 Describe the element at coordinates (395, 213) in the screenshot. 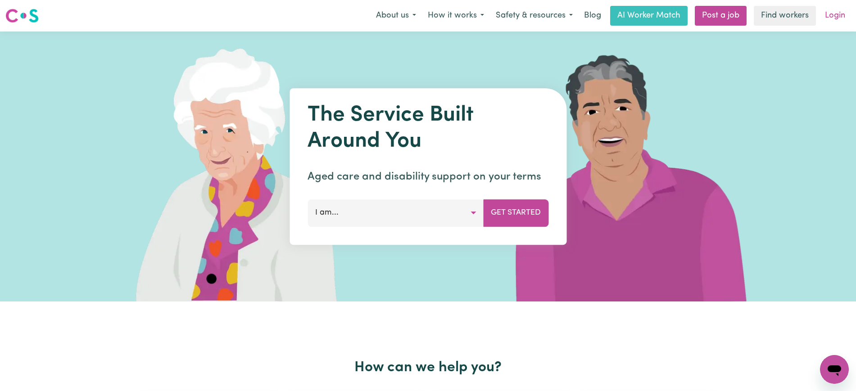

I see `button: I am...` at that location.